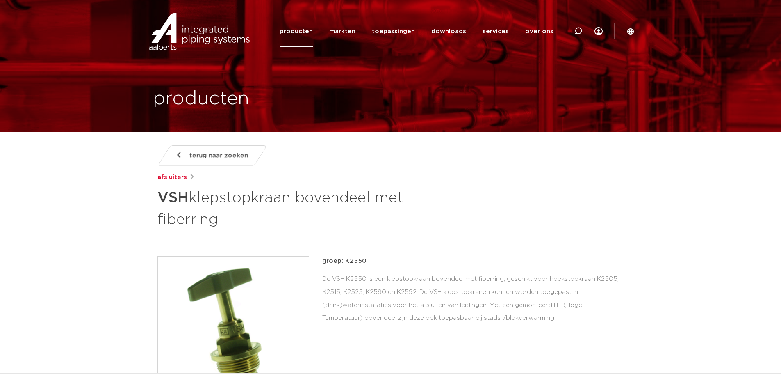  I want to click on p: groep: K2550, so click(473, 261).